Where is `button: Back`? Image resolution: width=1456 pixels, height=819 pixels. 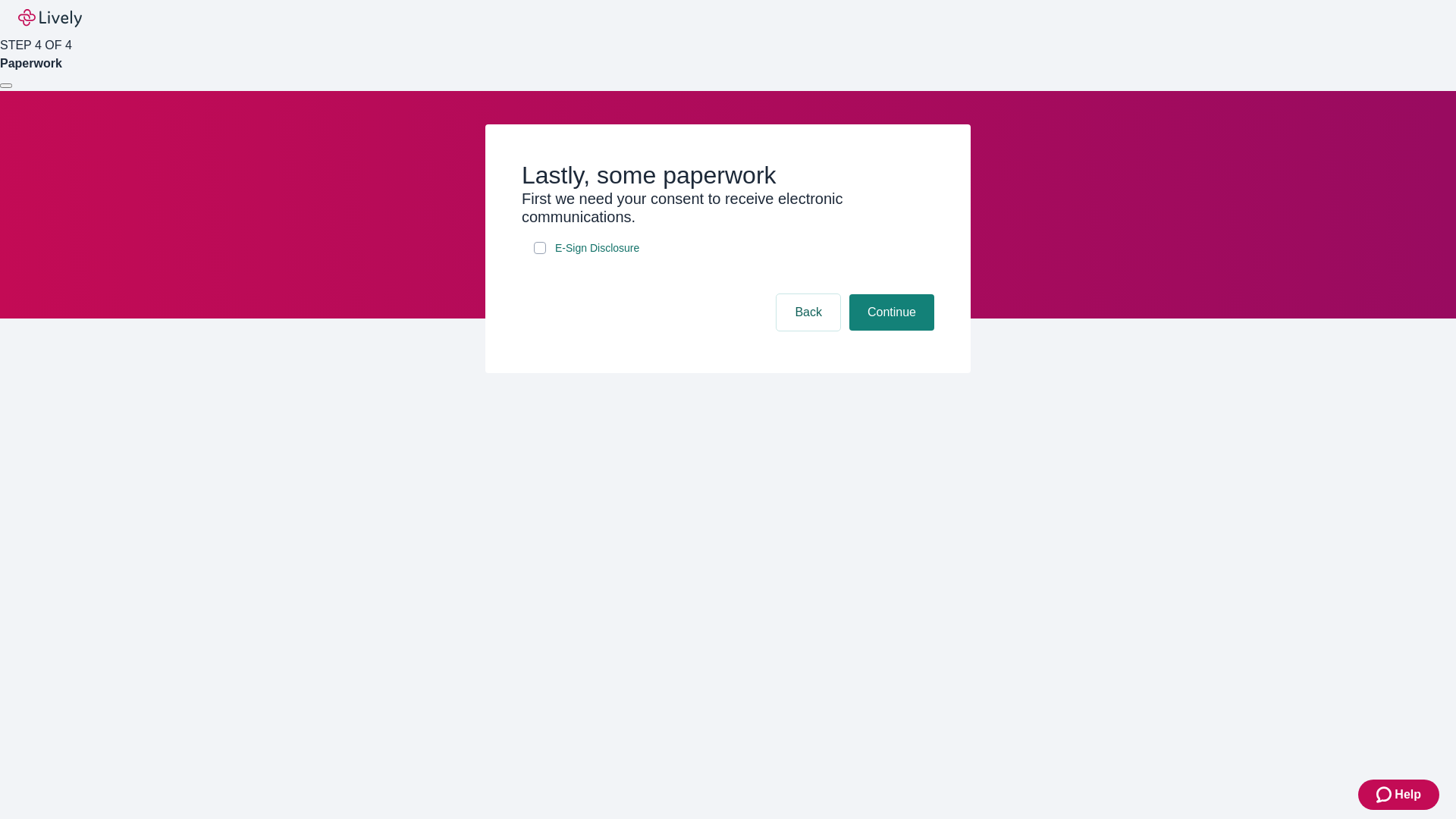 button: Back is located at coordinates (808, 312).